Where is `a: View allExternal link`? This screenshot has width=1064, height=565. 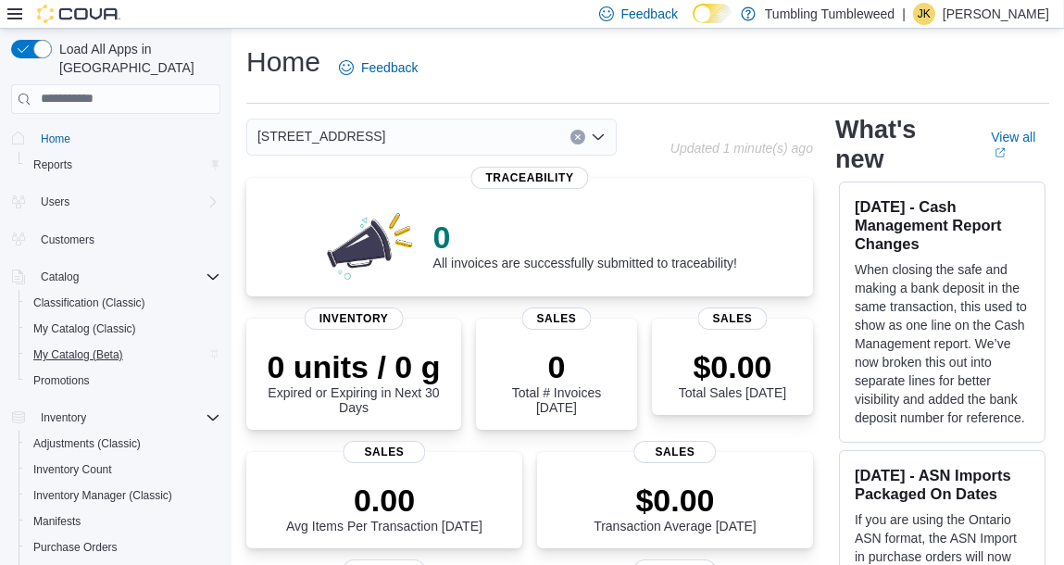 a: View allExternal link is located at coordinates (1019, 144).